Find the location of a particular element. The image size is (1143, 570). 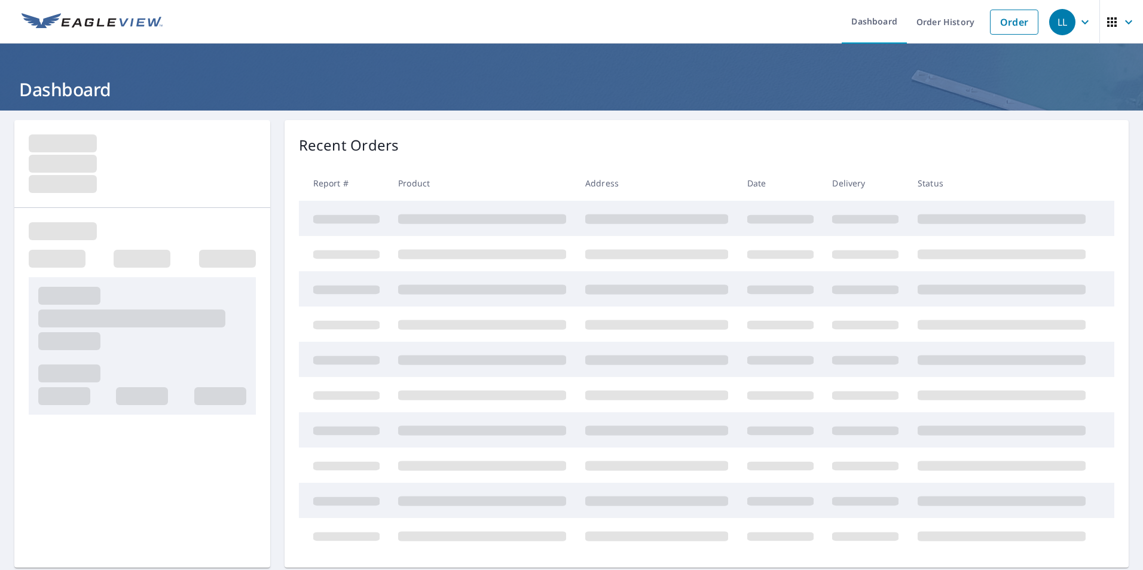

img: EV Logo is located at coordinates (92, 22).